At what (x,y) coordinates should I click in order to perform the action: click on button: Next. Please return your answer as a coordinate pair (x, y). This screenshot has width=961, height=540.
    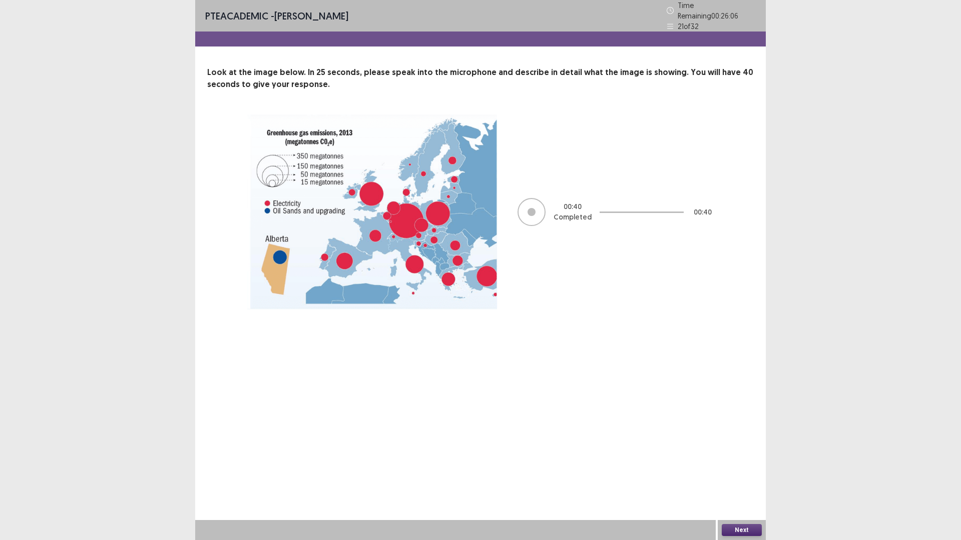
    Looking at the image, I should click on (742, 530).